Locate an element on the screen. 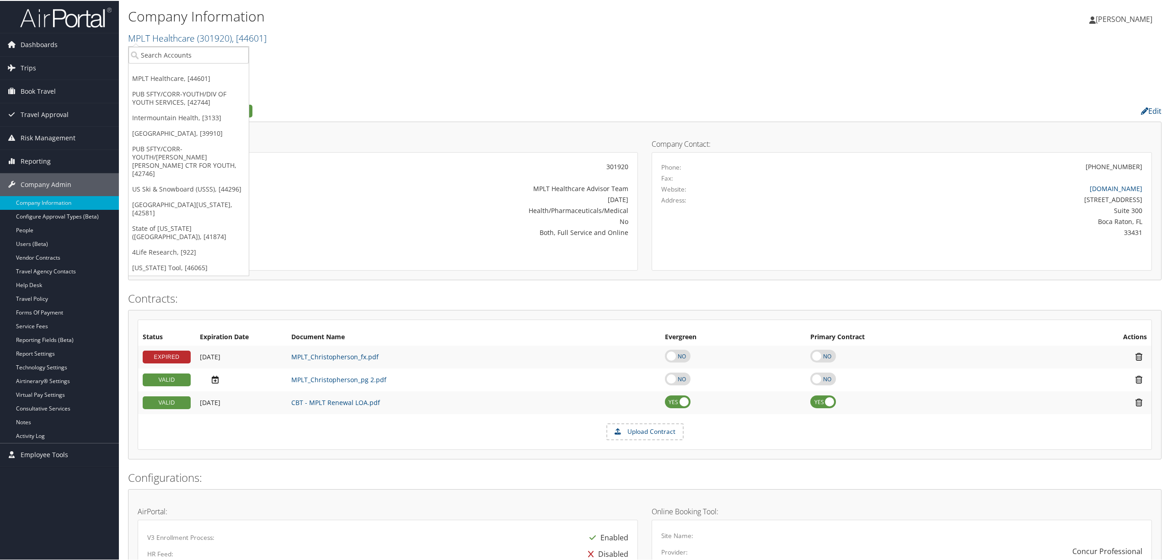 Image resolution: width=1167 pixels, height=560 pixels. a: PUB SFTY/CORR-YOUTH/DIV OF YOUTH SERVICES, [42744] is located at coordinates (188, 97).